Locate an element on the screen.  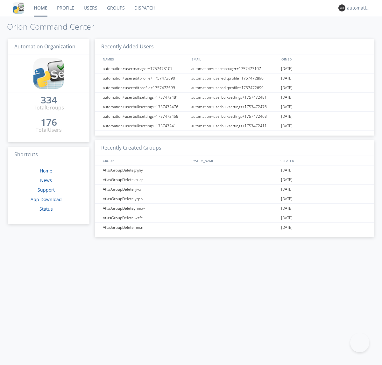
div: AtlasGroupDeletelyrpp is located at coordinates (145, 198).